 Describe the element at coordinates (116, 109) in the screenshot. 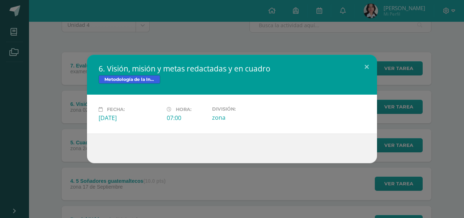

I see `span: Fecha:` at that location.